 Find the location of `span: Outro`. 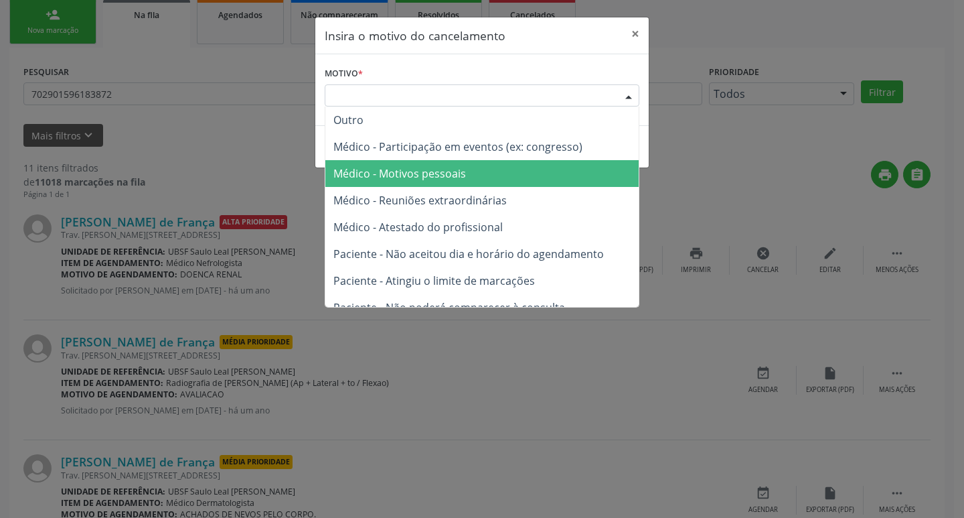

span: Outro is located at coordinates (348, 120).